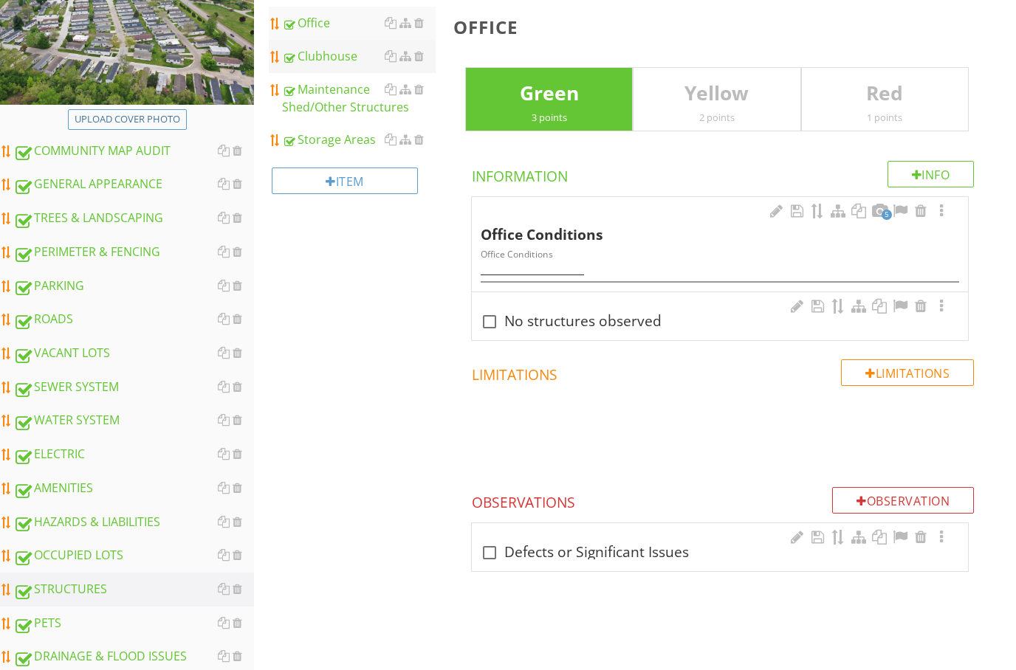 Image resolution: width=1016 pixels, height=670 pixels. Describe the element at coordinates (134, 489) in the screenshot. I see `div: AMENITIES` at that location.